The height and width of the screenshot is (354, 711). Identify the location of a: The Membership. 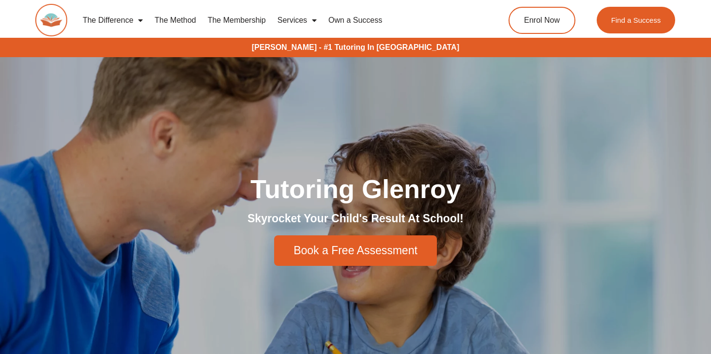
(237, 20).